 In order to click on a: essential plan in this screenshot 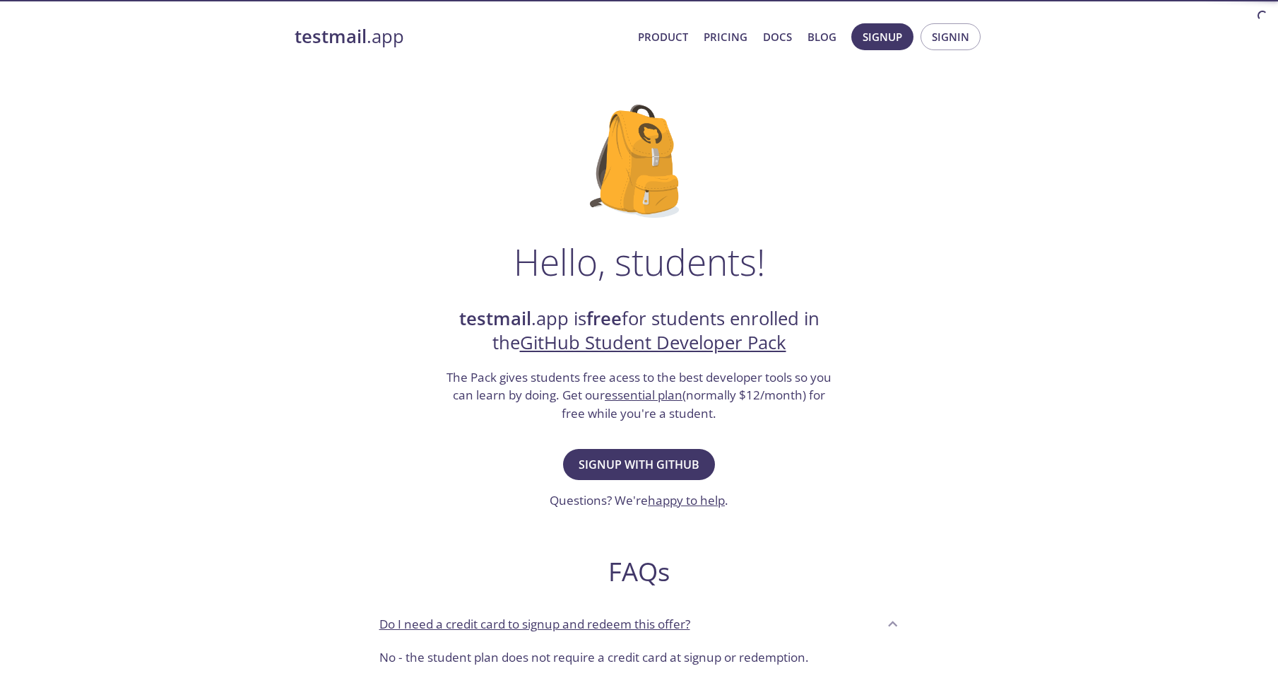, I will do `click(644, 394)`.